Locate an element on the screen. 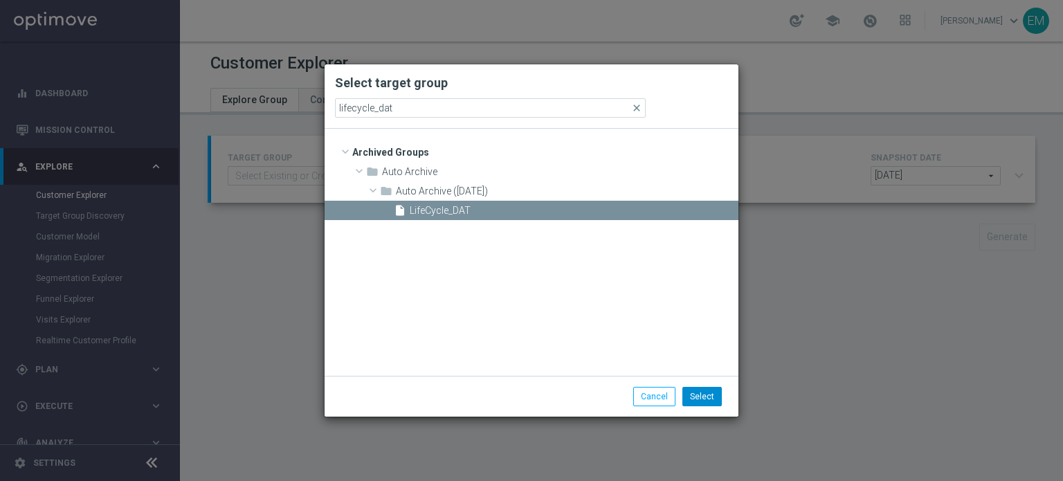 The width and height of the screenshot is (1063, 481). span: LifeCycle_DAT is located at coordinates (574, 210).